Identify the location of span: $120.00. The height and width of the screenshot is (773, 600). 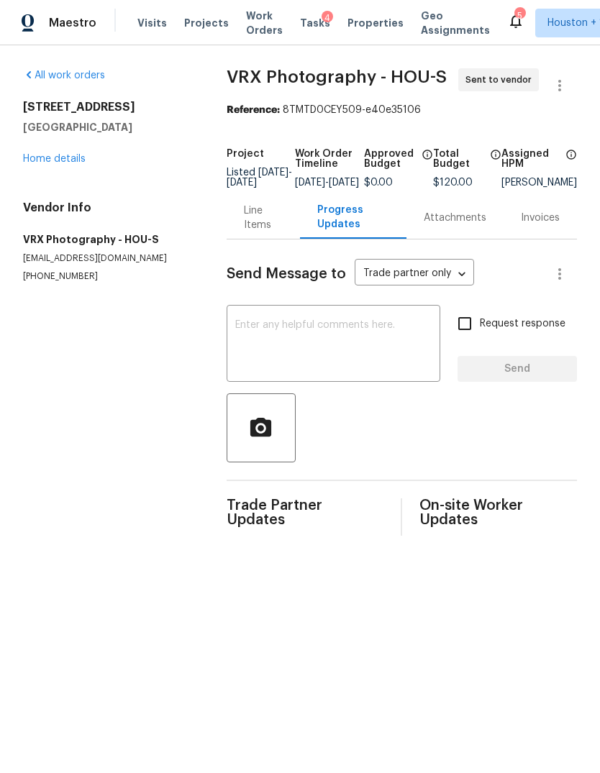
(452, 183).